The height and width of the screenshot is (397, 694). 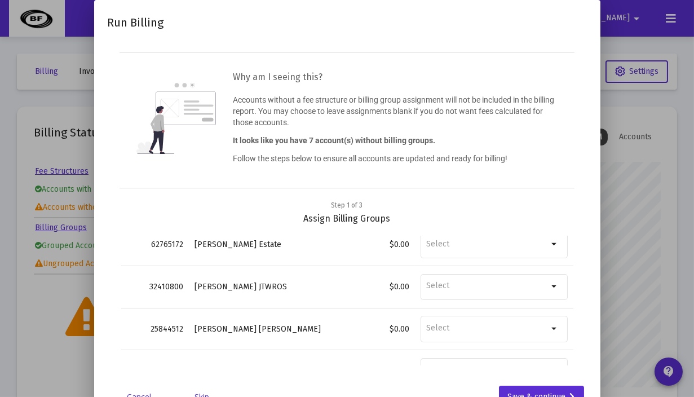 I want to click on p: It looks like you have 7 account(s) without billing groups., so click(x=395, y=140).